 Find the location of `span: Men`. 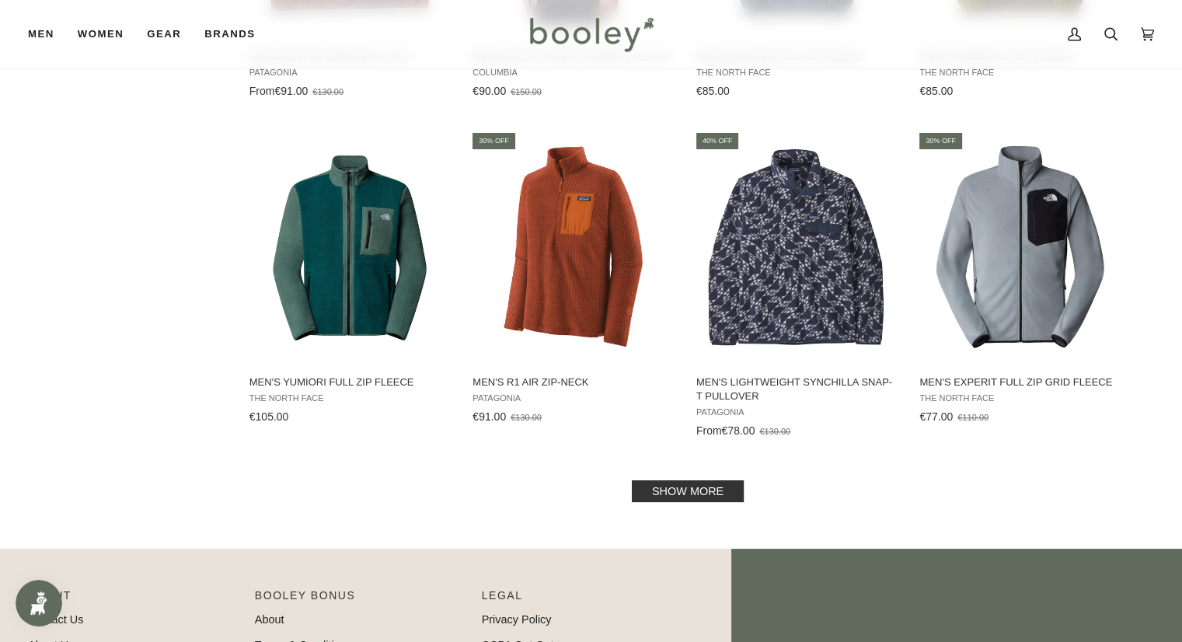

span: Men is located at coordinates (41, 34).